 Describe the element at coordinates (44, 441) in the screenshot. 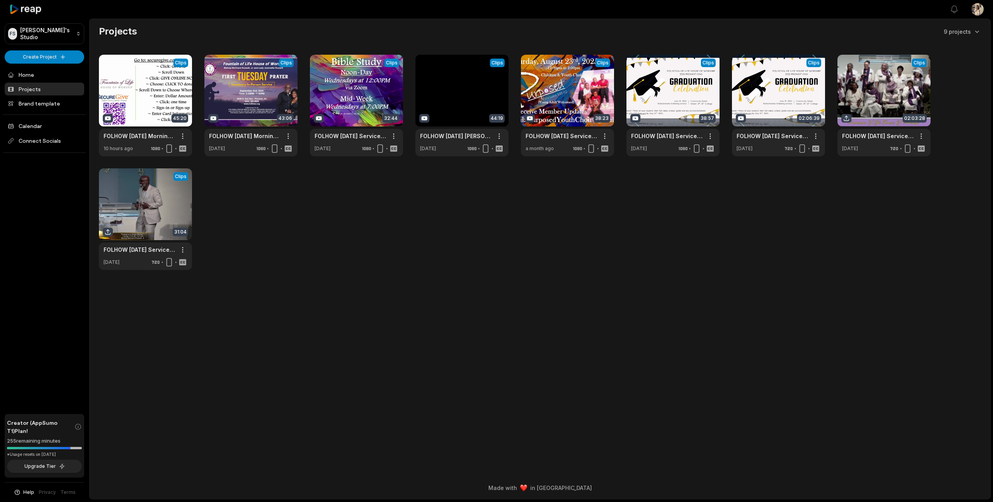

I see `div: 255 remaining minutes` at that location.